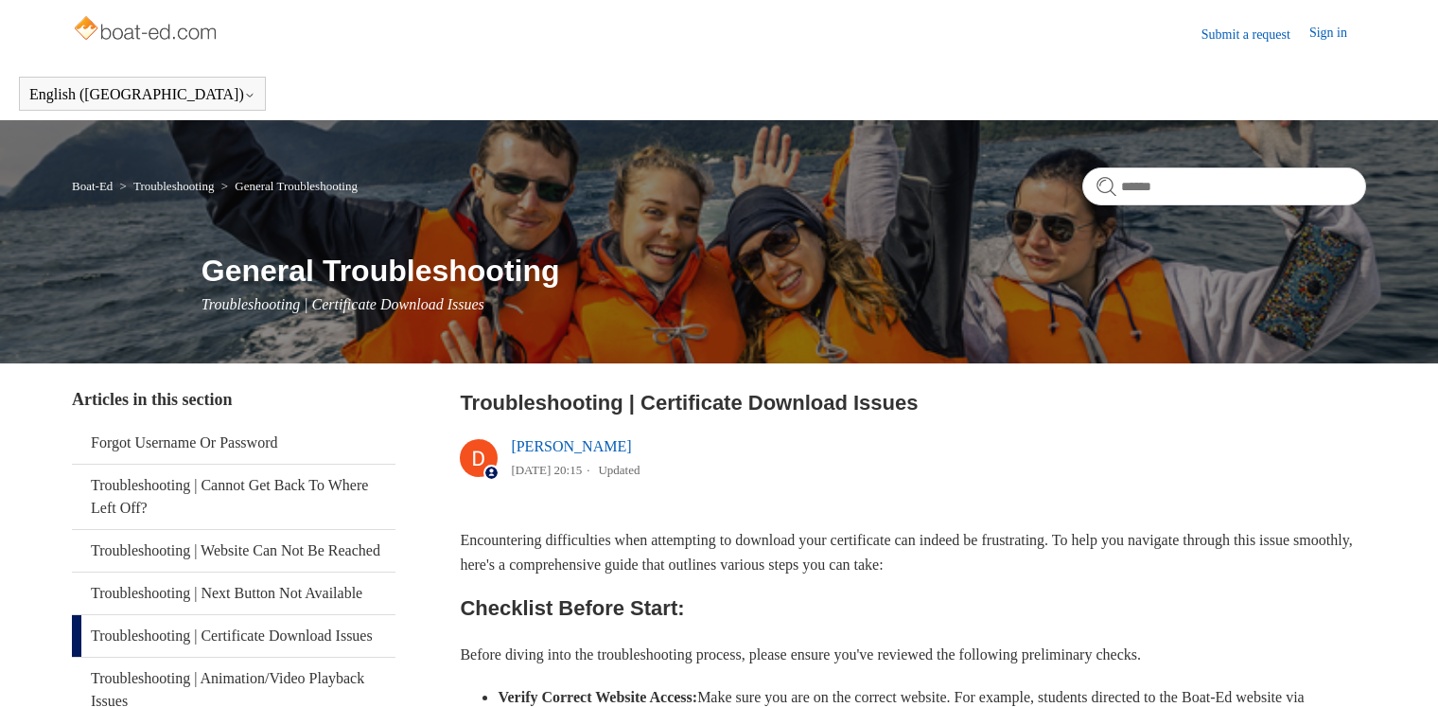  I want to click on h2: Checklist Before Start:, so click(913, 607).